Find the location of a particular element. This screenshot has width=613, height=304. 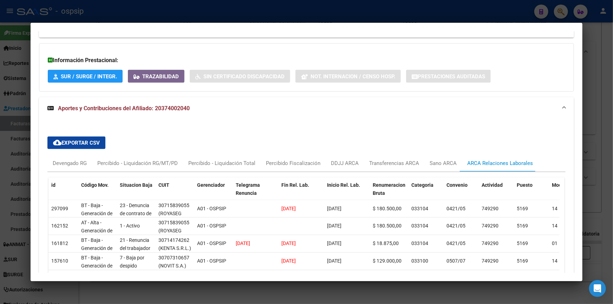

span: CUIT is located at coordinates (164, 185).